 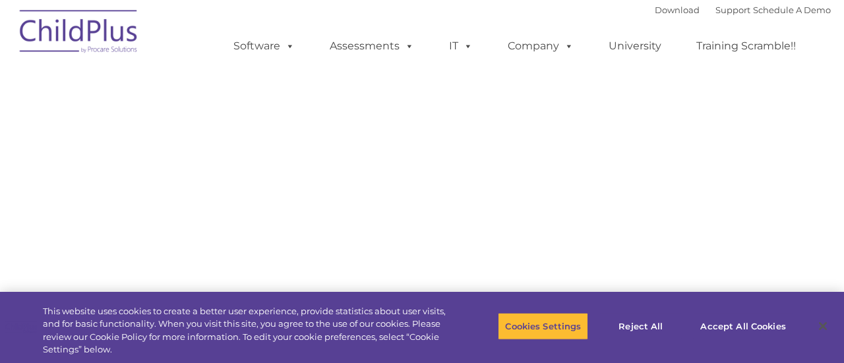 What do you see at coordinates (641, 327) in the screenshot?
I see `button: Reject All` at bounding box center [641, 327].